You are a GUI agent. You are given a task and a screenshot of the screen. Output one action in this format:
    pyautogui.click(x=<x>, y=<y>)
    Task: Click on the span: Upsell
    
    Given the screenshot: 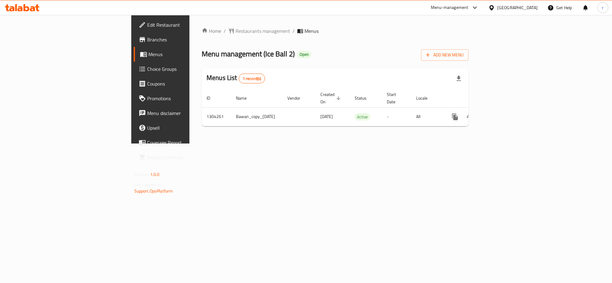 What is the action you would take?
    pyautogui.click(x=188, y=128)
    